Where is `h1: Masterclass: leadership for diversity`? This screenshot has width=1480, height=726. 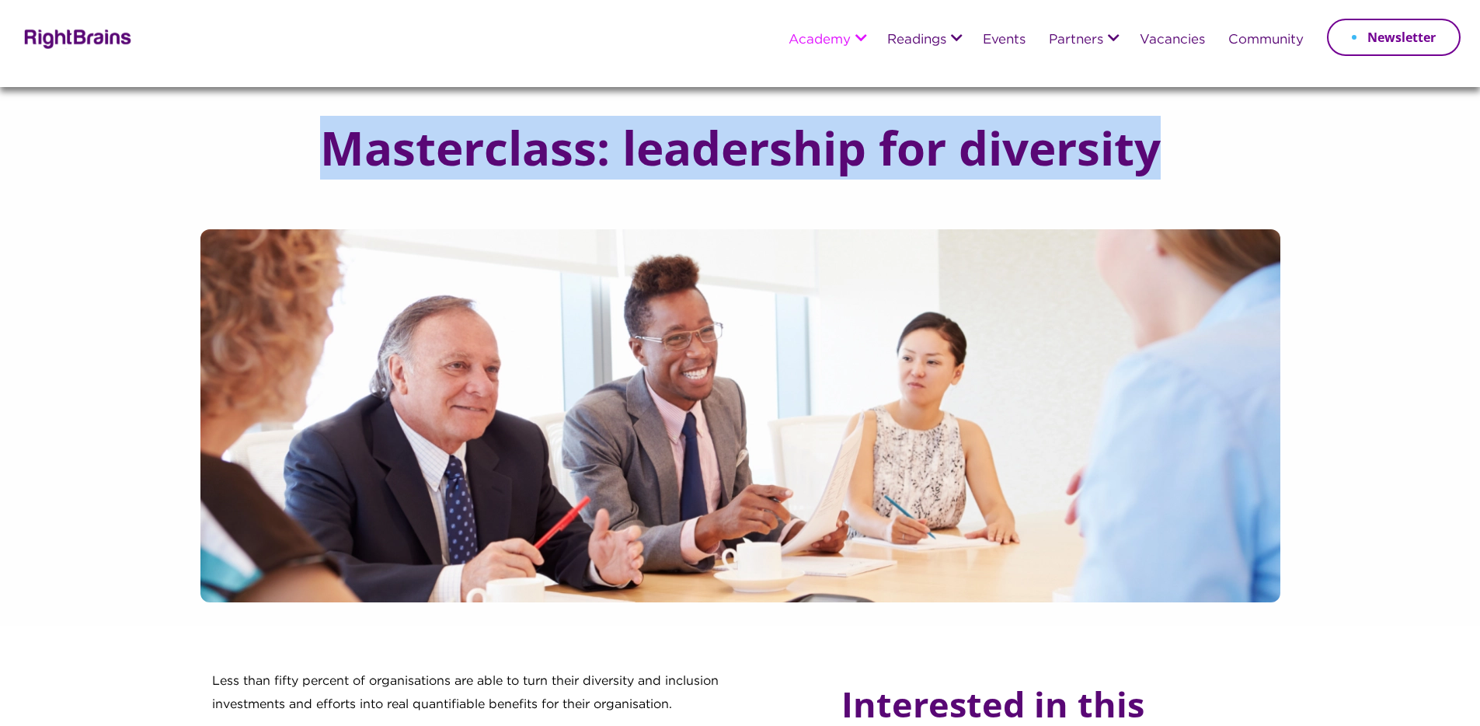 h1: Masterclass: leadership for diversity is located at coordinates (741, 148).